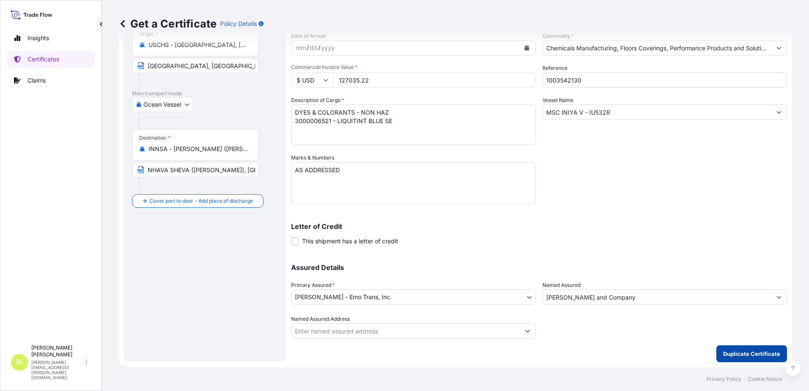 This screenshot has height=391, width=809. What do you see at coordinates (51, 80) in the screenshot?
I see `a: Claims` at bounding box center [51, 80].